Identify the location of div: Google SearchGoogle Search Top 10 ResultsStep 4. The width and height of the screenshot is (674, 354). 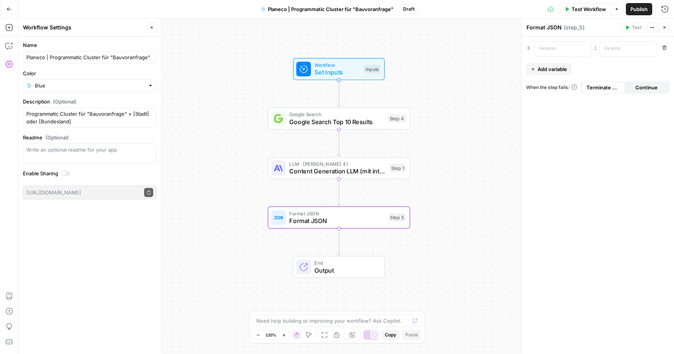
(339, 119).